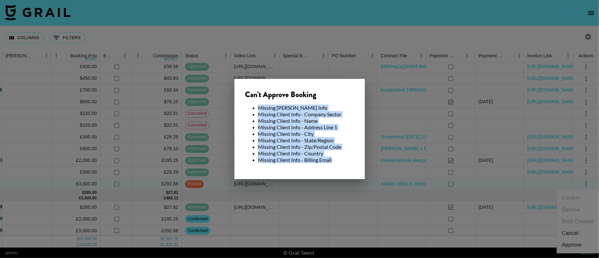 The width and height of the screenshot is (599, 258). I want to click on li: Missing Client Info - Name, so click(306, 121).